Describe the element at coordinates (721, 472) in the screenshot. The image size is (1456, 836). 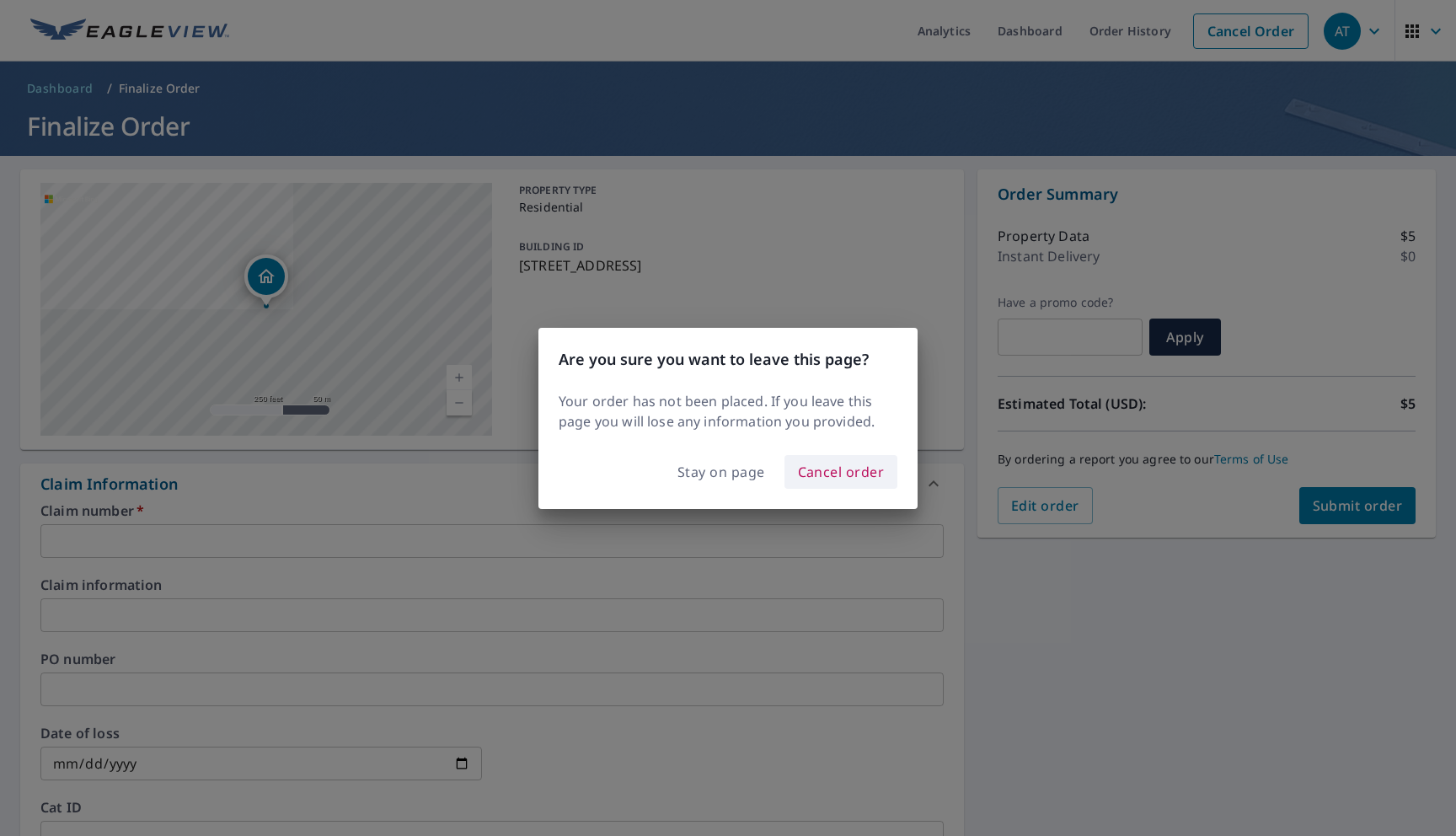
I see `button: Stay on page` at that location.